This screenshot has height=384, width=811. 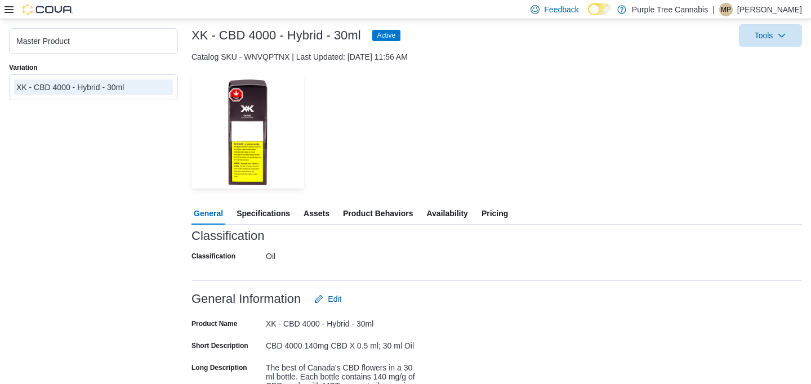 I want to click on label: Long Description, so click(x=219, y=368).